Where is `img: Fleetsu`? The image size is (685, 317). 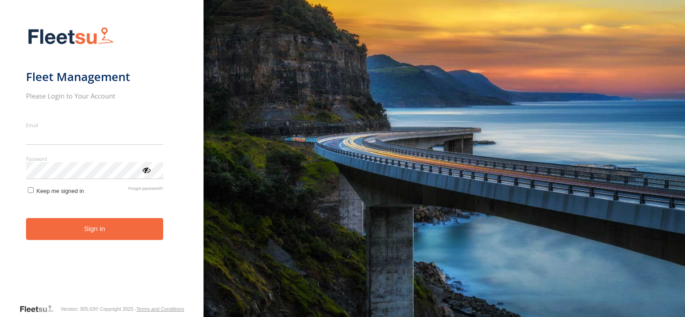
img: Fleetsu is located at coordinates (71, 36).